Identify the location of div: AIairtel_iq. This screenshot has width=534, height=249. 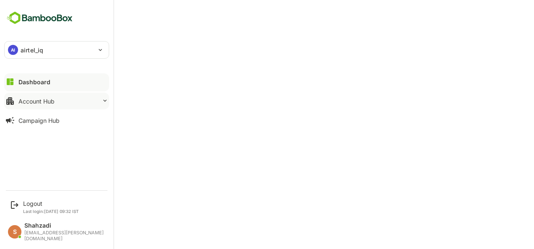
(57, 50).